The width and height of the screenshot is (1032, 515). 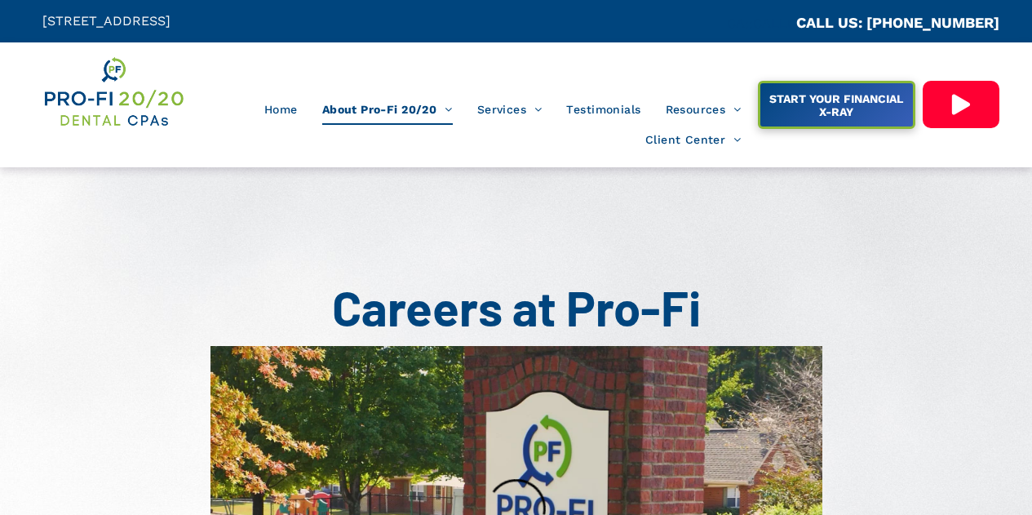 What do you see at coordinates (510, 109) in the screenshot?
I see `a: Services` at bounding box center [510, 109].